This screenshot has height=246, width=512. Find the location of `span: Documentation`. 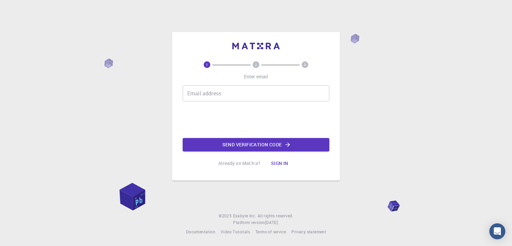

span: Documentation is located at coordinates (201, 232).